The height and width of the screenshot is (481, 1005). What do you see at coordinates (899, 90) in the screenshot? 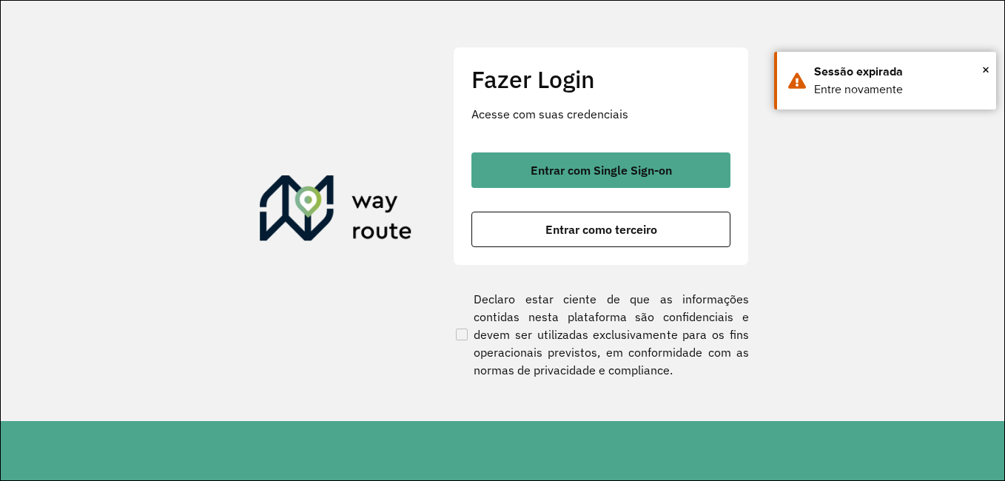
I see `div: Entre novamente` at bounding box center [899, 90].